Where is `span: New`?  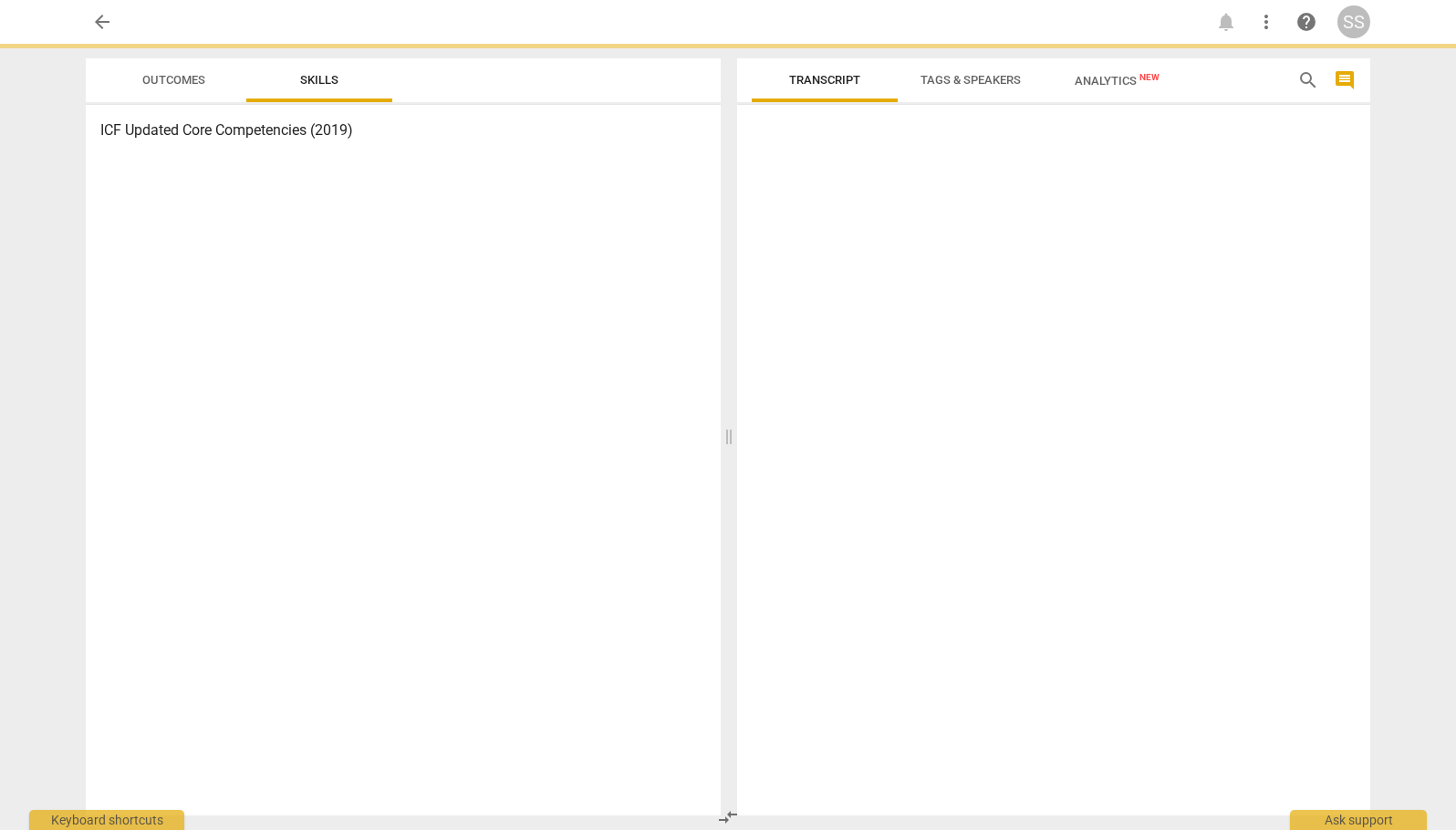
span: New is located at coordinates (1149, 77).